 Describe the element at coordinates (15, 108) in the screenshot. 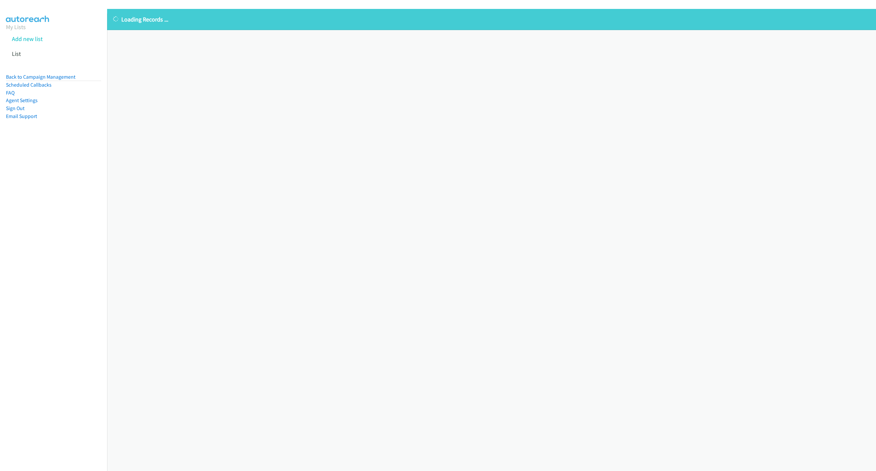

I see `a: Sign Out` at that location.